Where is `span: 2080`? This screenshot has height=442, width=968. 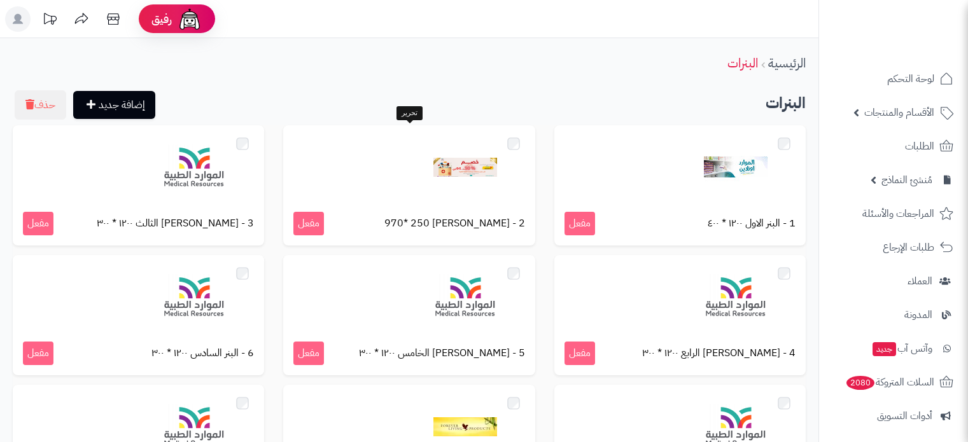
span: 2080 is located at coordinates (860, 383).